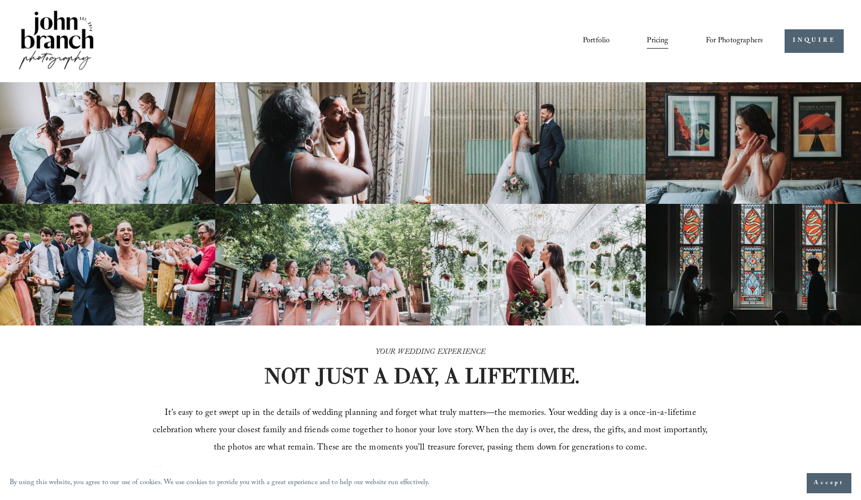  I want to click on a: Portfolio, so click(596, 41).